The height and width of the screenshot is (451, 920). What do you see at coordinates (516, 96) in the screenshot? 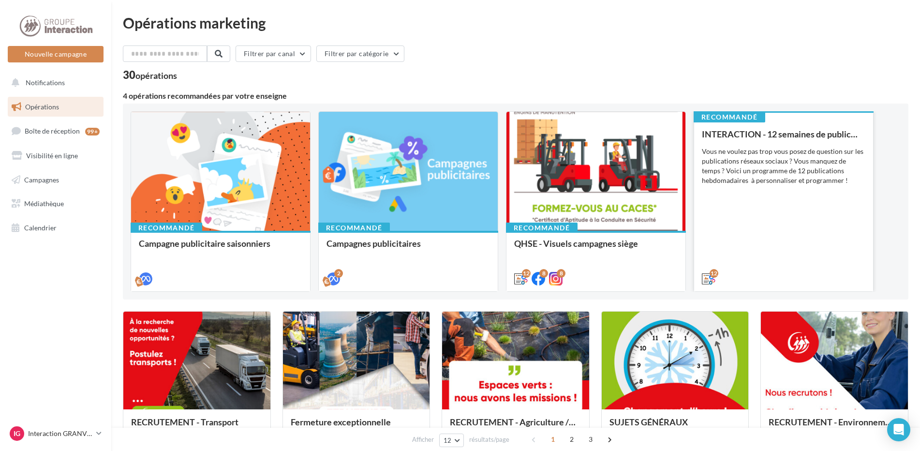
I see `div: 4 opérations recommandées par votre enseigne` at bounding box center [516, 96].